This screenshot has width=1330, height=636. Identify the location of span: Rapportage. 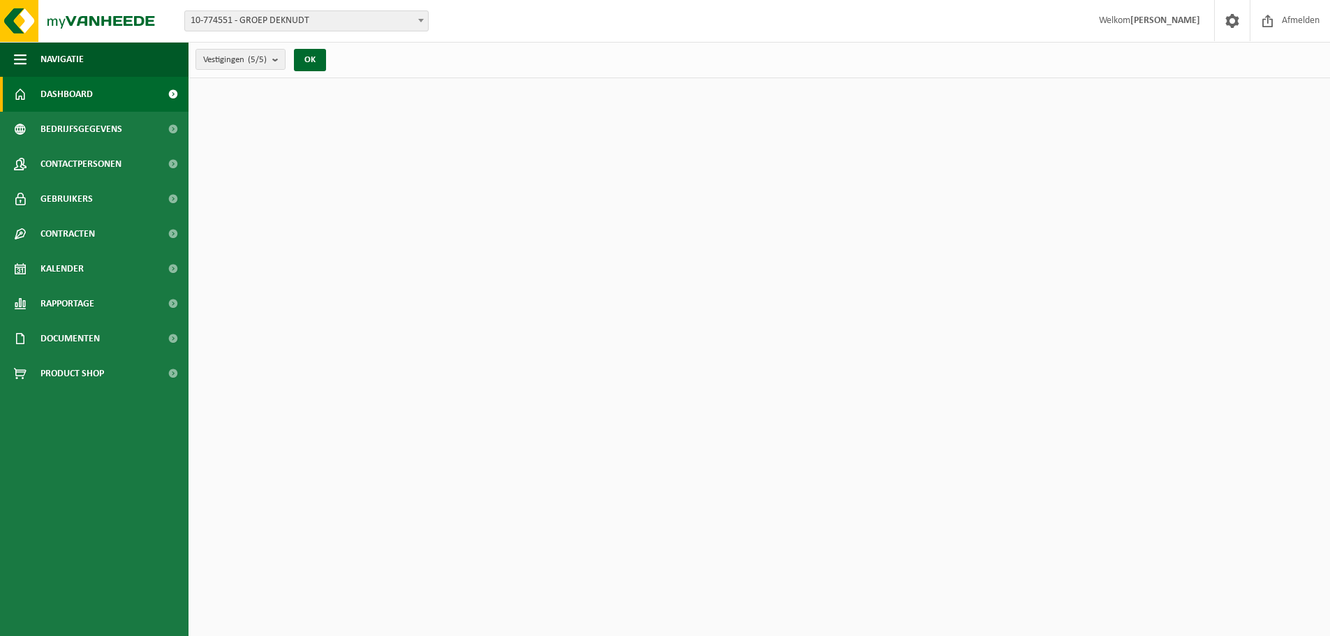
(67, 304).